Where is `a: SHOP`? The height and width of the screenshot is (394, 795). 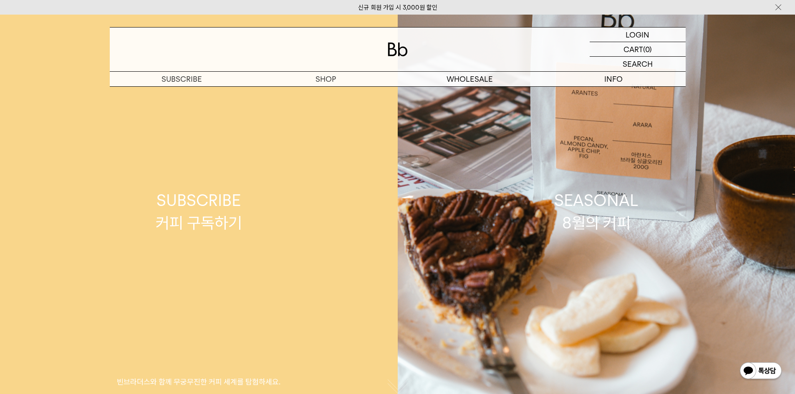
a: SHOP is located at coordinates (325, 79).